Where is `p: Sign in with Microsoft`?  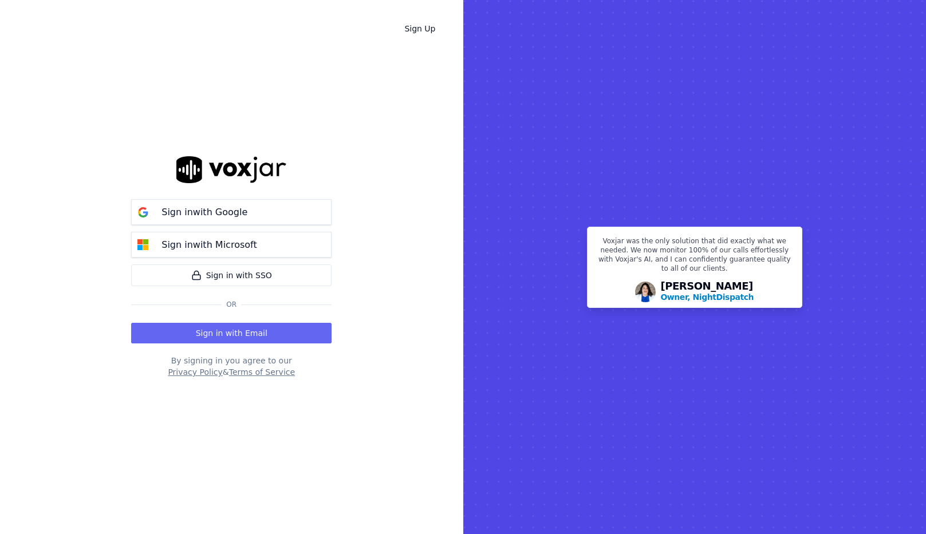
p: Sign in with Microsoft is located at coordinates (209, 245).